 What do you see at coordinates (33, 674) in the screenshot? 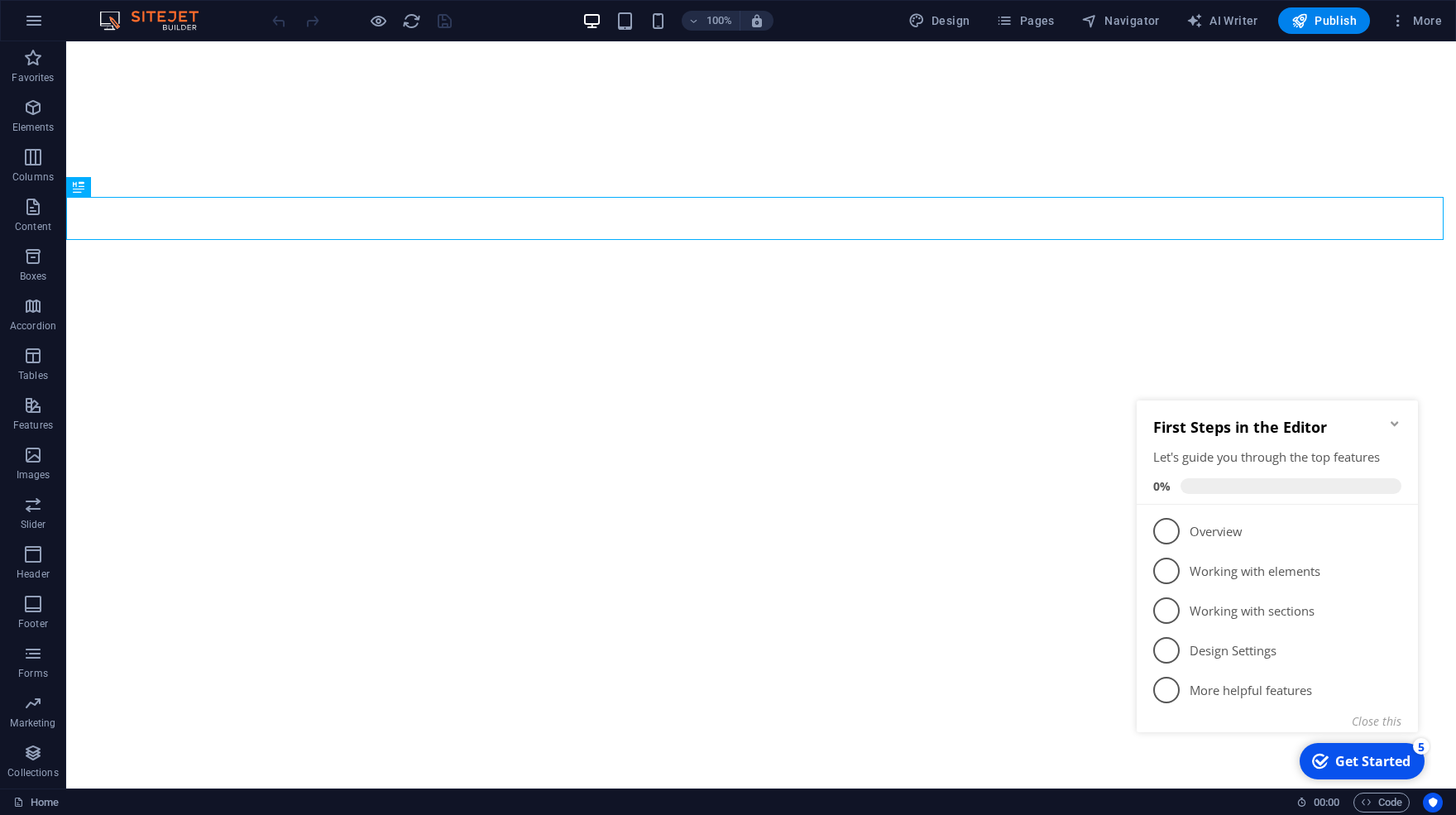
I see `p: Forms` at bounding box center [33, 674].